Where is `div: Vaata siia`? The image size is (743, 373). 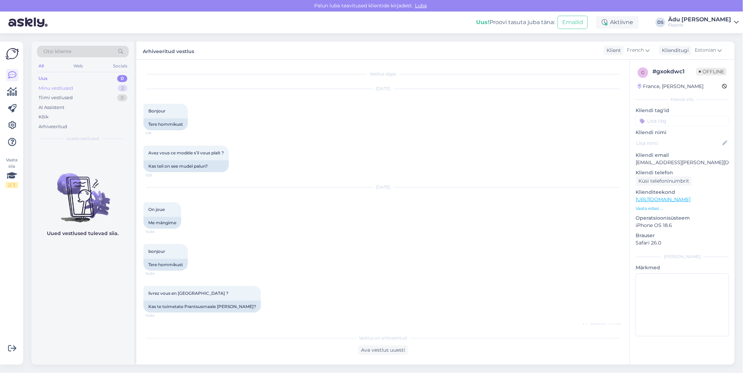 div: Vaata siia is located at coordinates (12, 173).